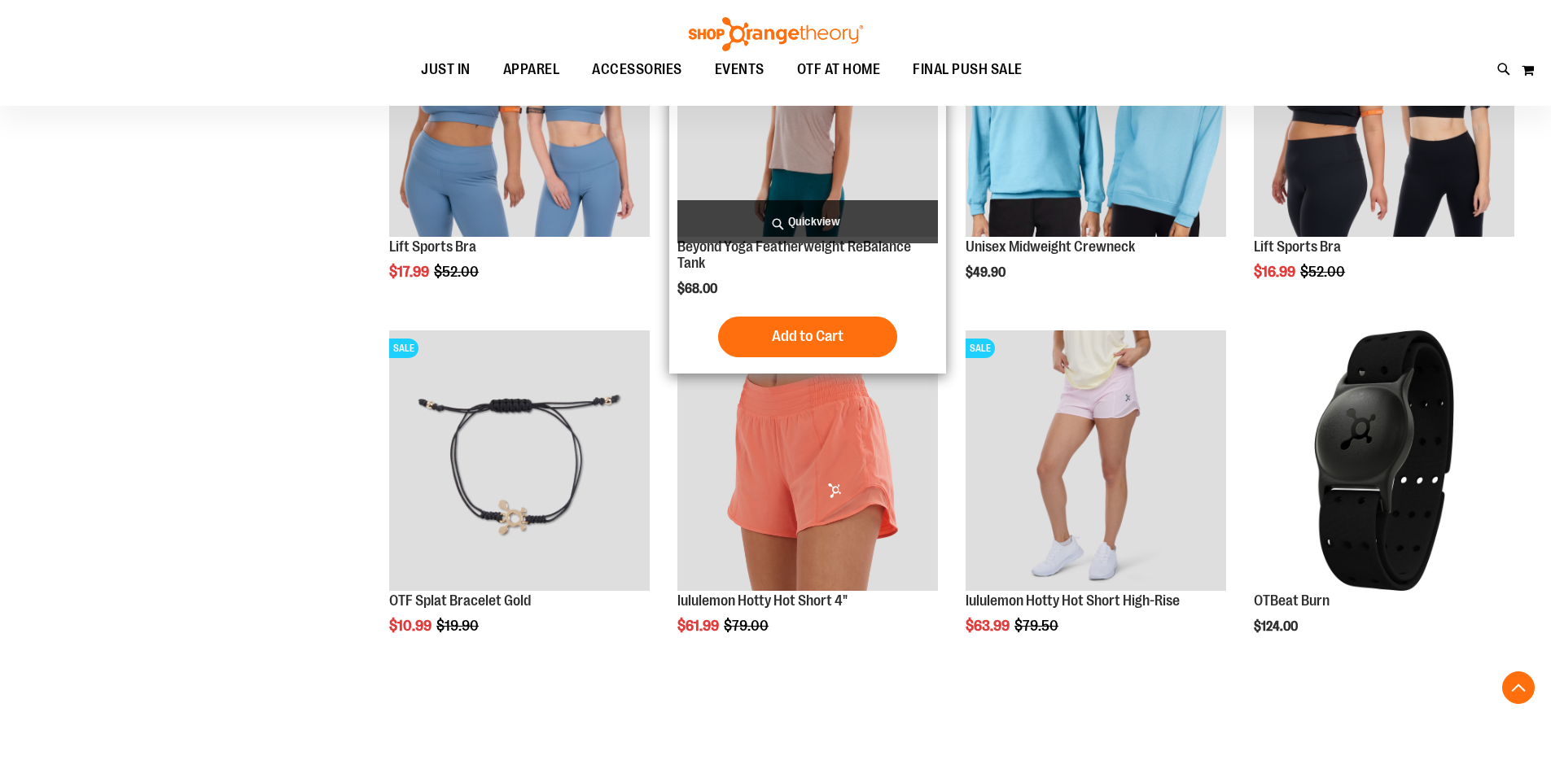 The image size is (1551, 769). I want to click on a: FINAL PUSH SALE, so click(967, 70).